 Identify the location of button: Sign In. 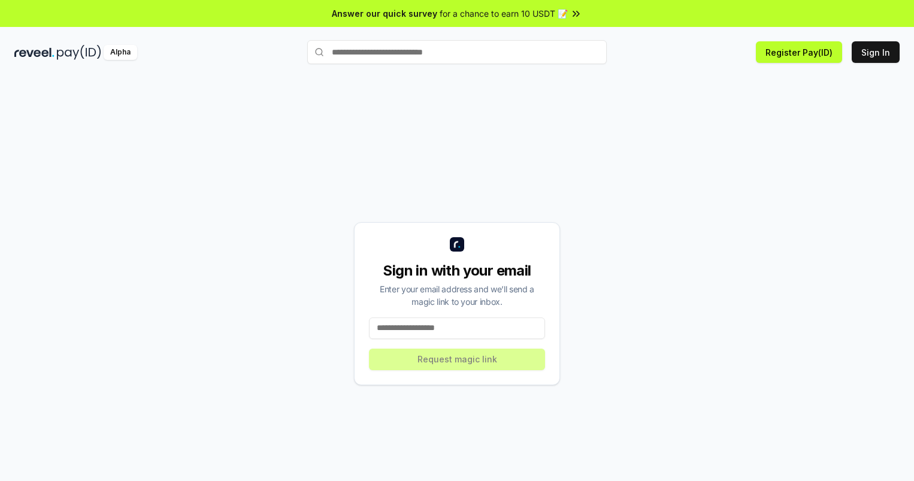
(876, 52).